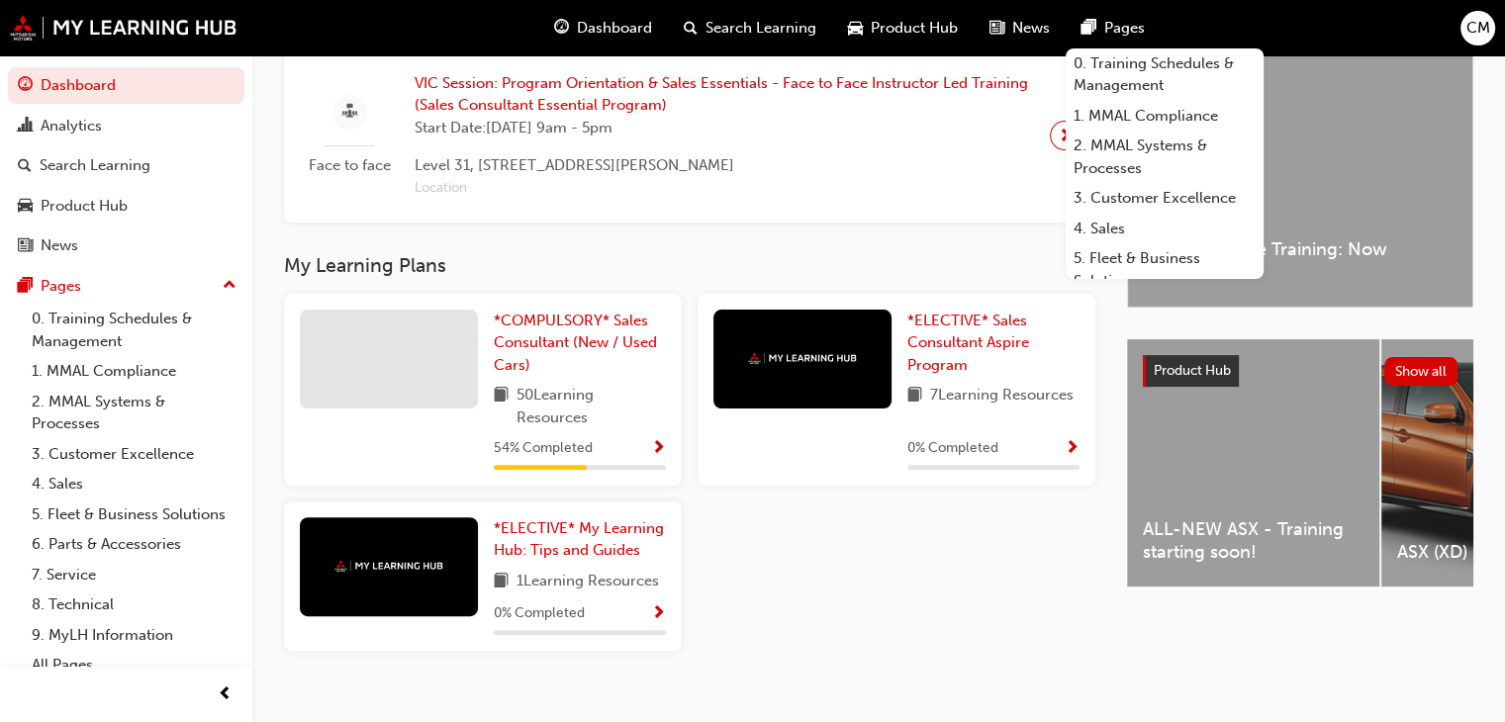  Describe the element at coordinates (59, 245) in the screenshot. I see `div: News` at that location.